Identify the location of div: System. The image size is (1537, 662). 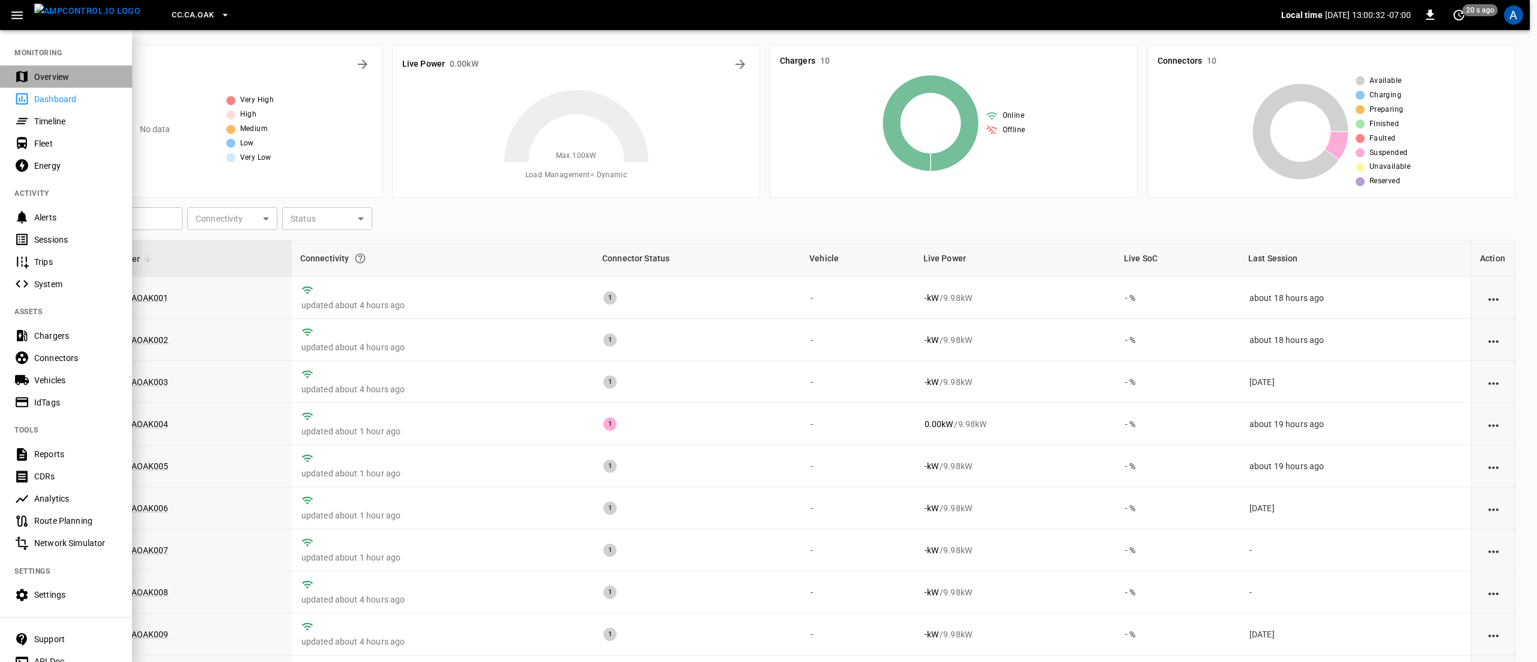
(76, 284).